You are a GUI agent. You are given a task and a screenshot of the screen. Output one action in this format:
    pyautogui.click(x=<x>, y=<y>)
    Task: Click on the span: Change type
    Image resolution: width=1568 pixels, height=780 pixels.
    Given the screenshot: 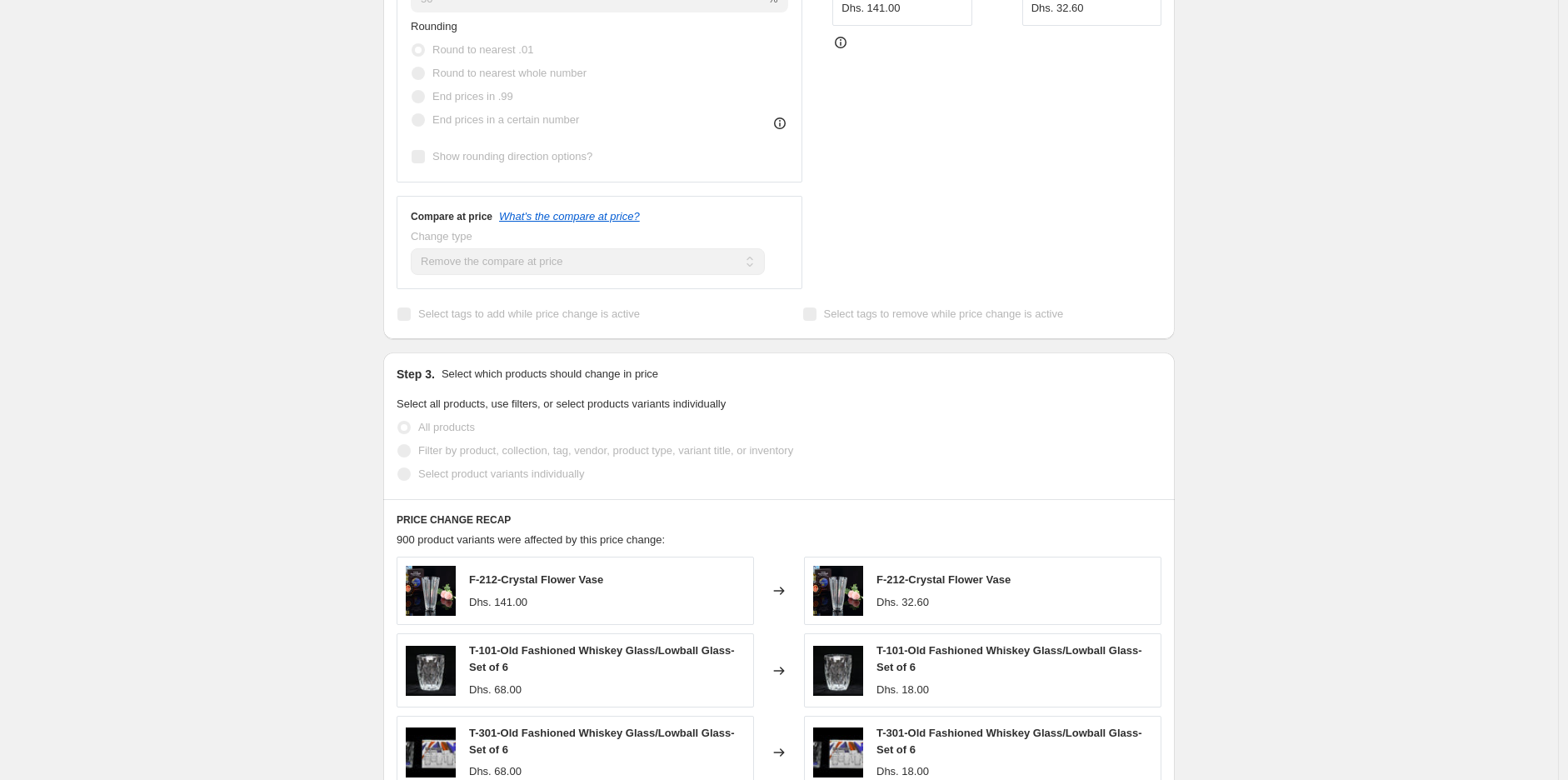 What is the action you would take?
    pyautogui.click(x=442, y=236)
    